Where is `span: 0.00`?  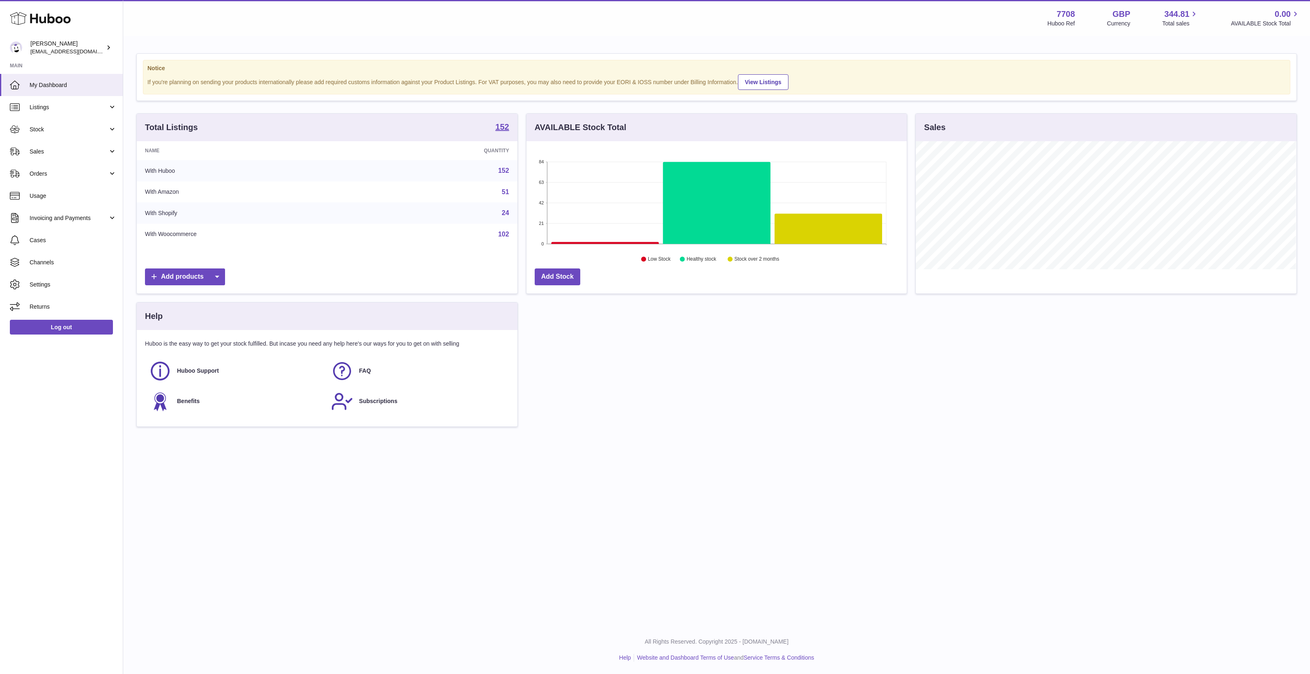
span: 0.00 is located at coordinates (1282, 14).